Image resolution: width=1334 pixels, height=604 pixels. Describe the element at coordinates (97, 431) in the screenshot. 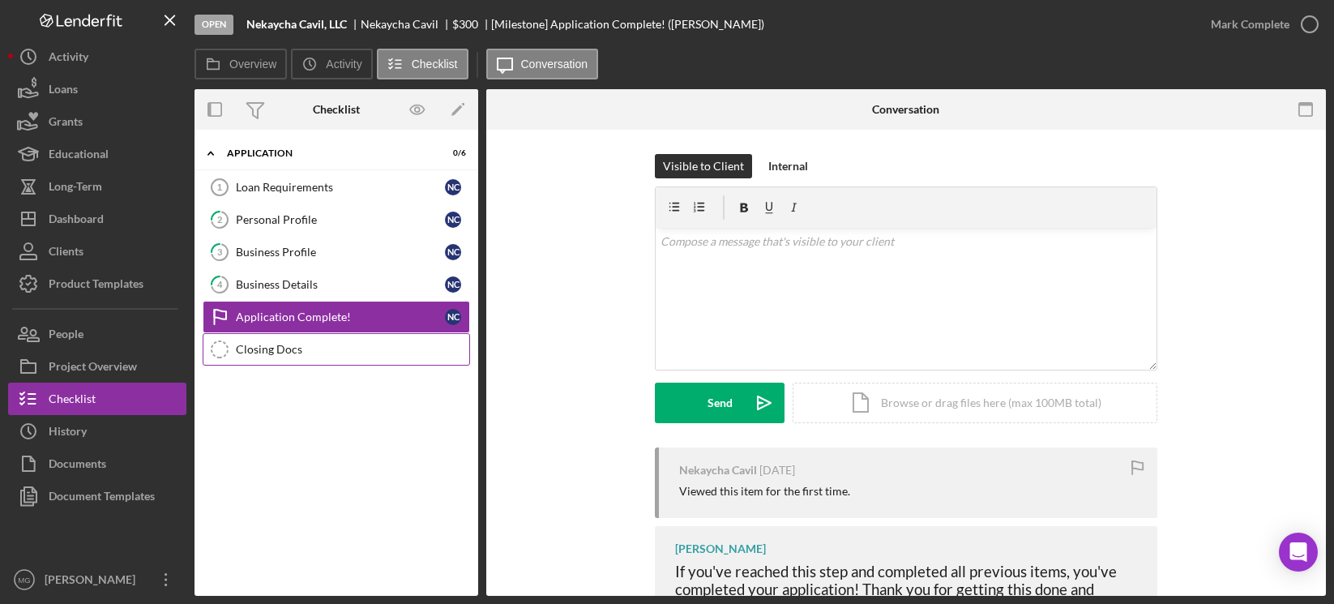

I see `a: History` at that location.